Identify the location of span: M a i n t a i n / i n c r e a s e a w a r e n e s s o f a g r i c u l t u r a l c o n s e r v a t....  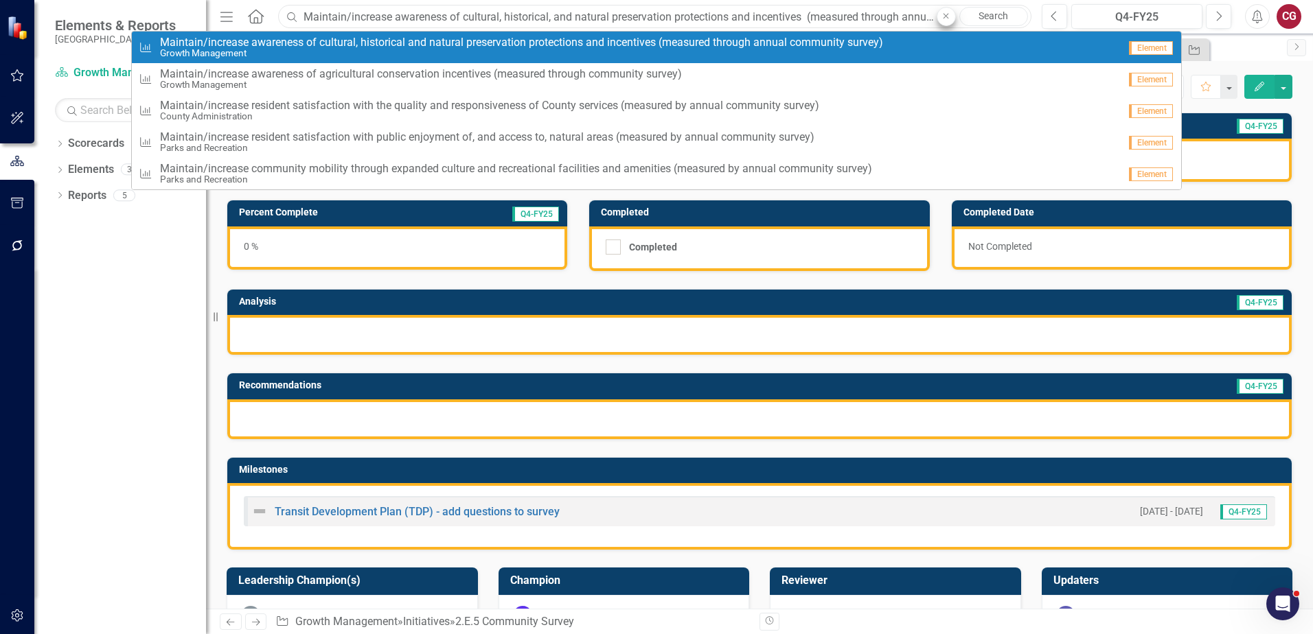
(421, 74).